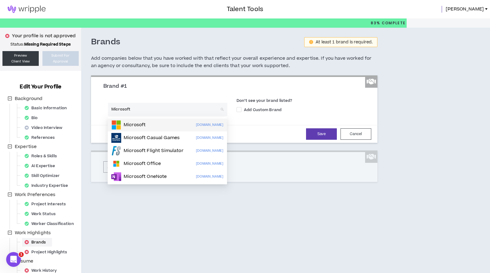 This screenshot has width=490, height=273. I want to click on div: Project Highlights, so click(48, 252).